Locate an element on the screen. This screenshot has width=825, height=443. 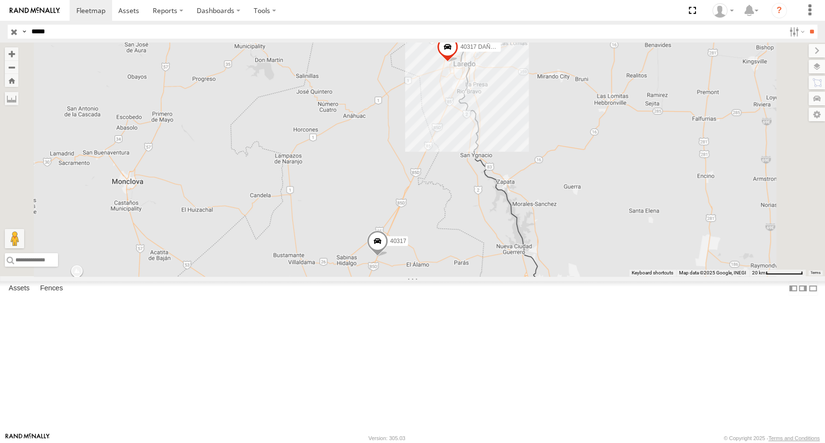
button: Zoom out is located at coordinates (12, 67).